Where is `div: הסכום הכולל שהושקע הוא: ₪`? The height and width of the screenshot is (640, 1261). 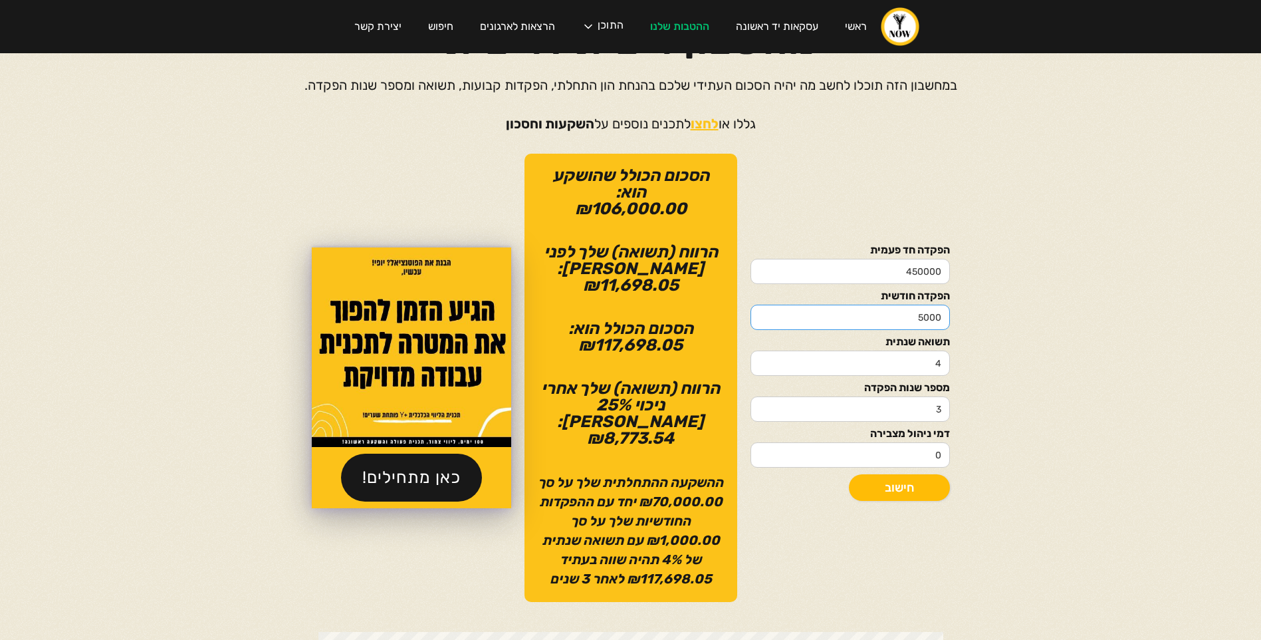
div: הסכום הכולל שהושקע הוא: ₪ is located at coordinates (631, 192).